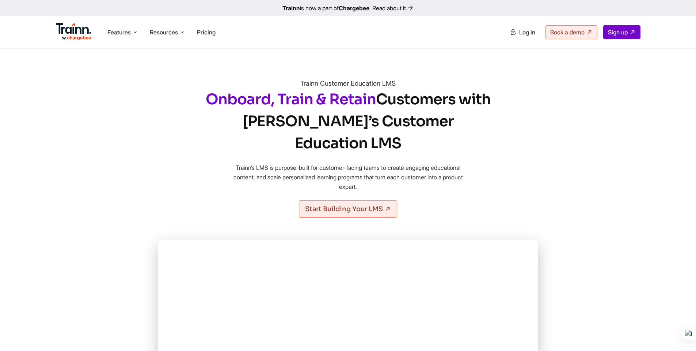 This screenshot has width=696, height=351. What do you see at coordinates (568, 32) in the screenshot?
I see `span: Book a demo` at bounding box center [568, 32].